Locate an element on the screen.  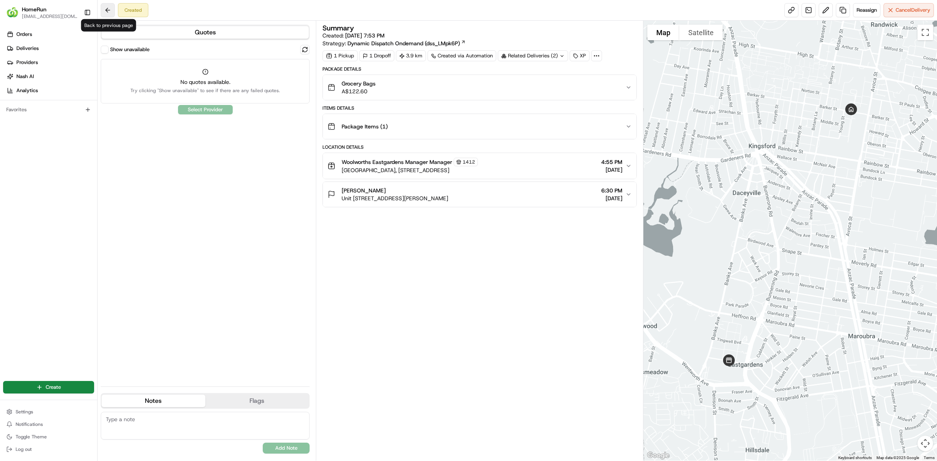
button: Reassign is located at coordinates (867, 10).